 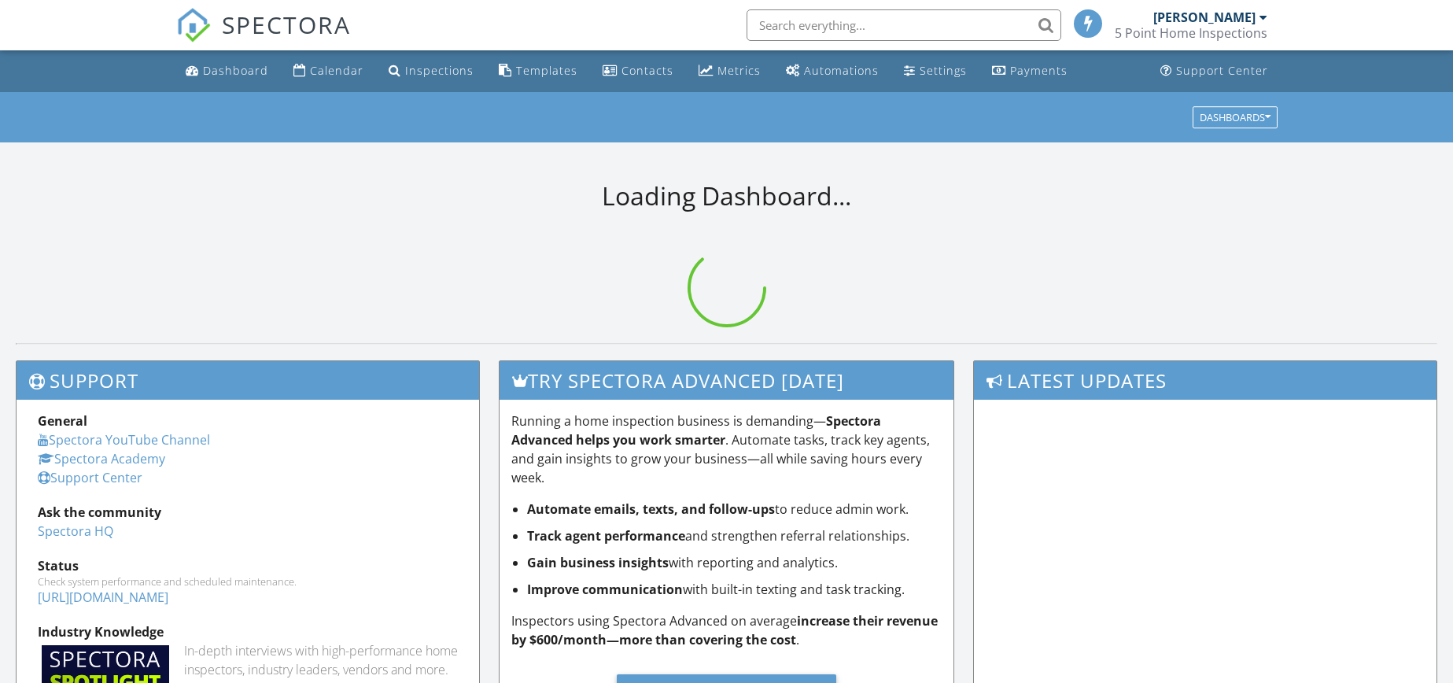 I want to click on a: Spectora Academy, so click(x=102, y=459).